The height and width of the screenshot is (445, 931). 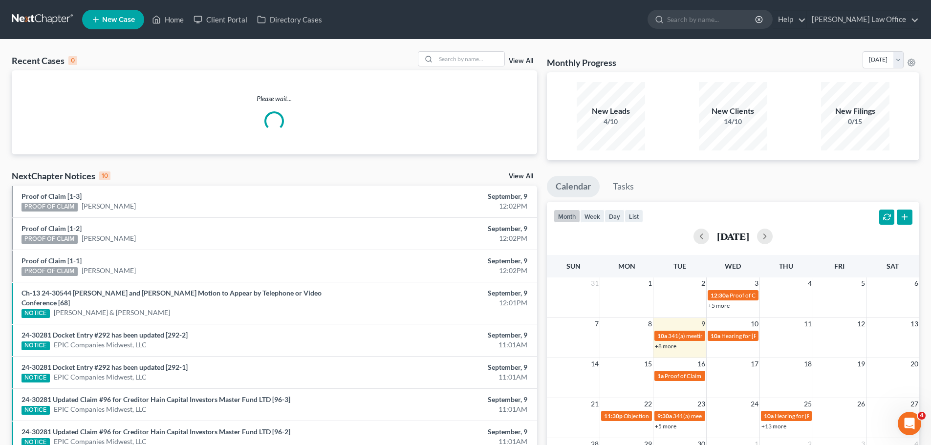 I want to click on span: 10, so click(x=755, y=324).